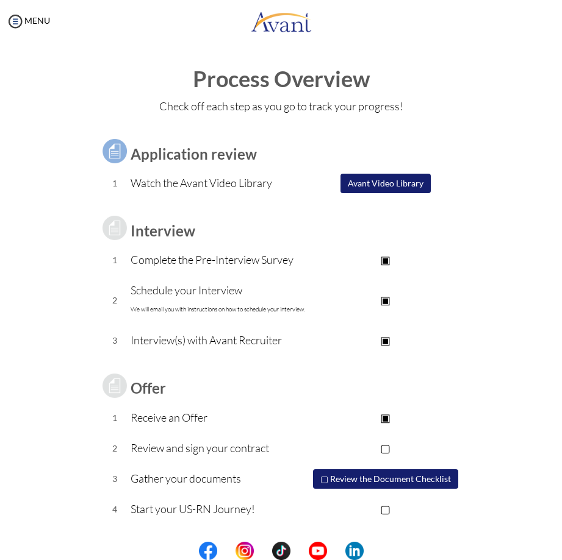  I want to click on b: Interview, so click(163, 231).